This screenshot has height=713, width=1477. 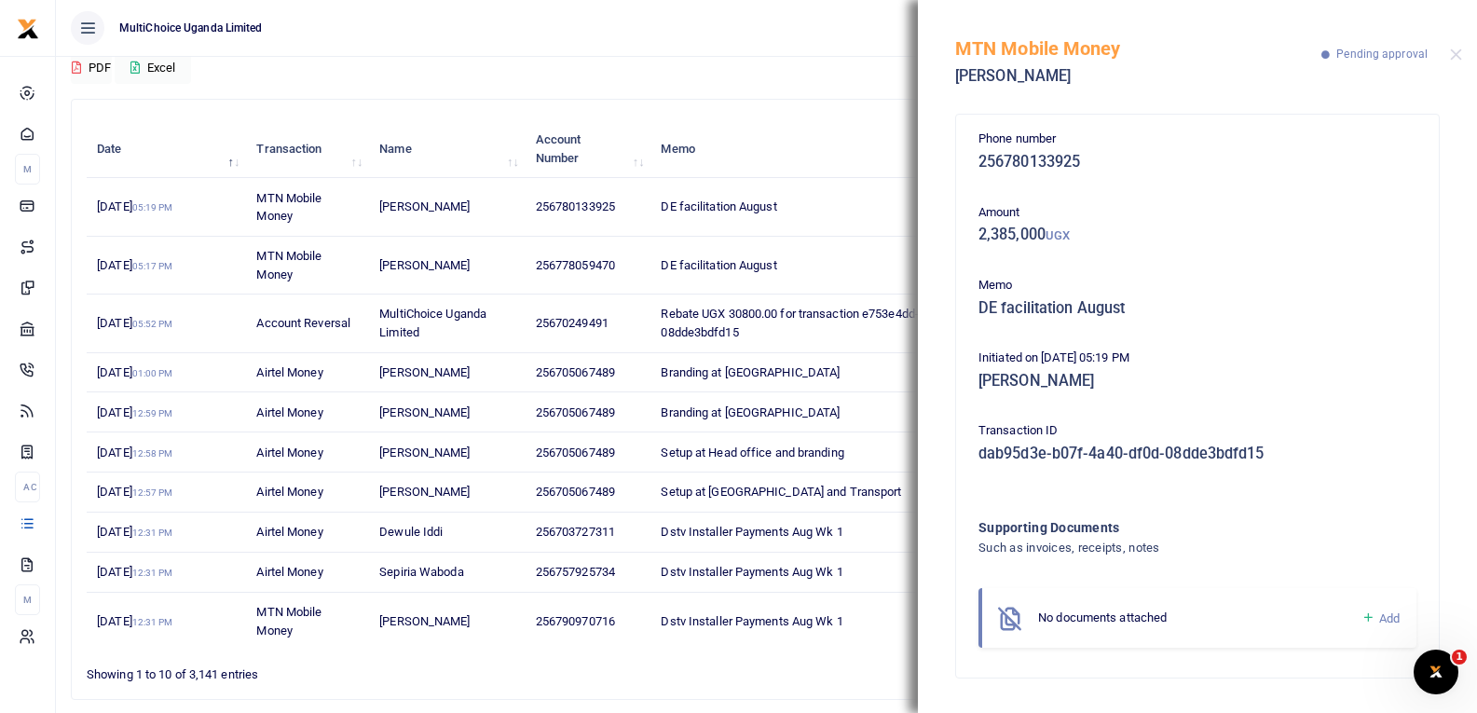 I want to click on h5: 2,385,000, so click(x=1197, y=235).